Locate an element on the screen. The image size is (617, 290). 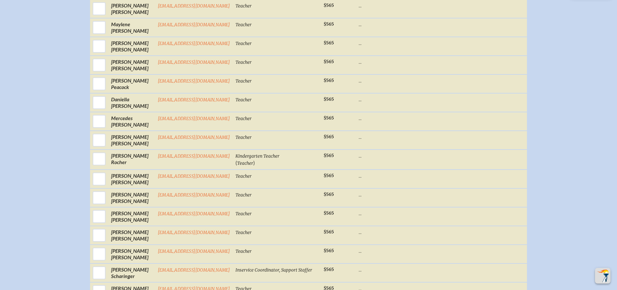
span: Kindergarten Teacher is located at coordinates (258, 156).